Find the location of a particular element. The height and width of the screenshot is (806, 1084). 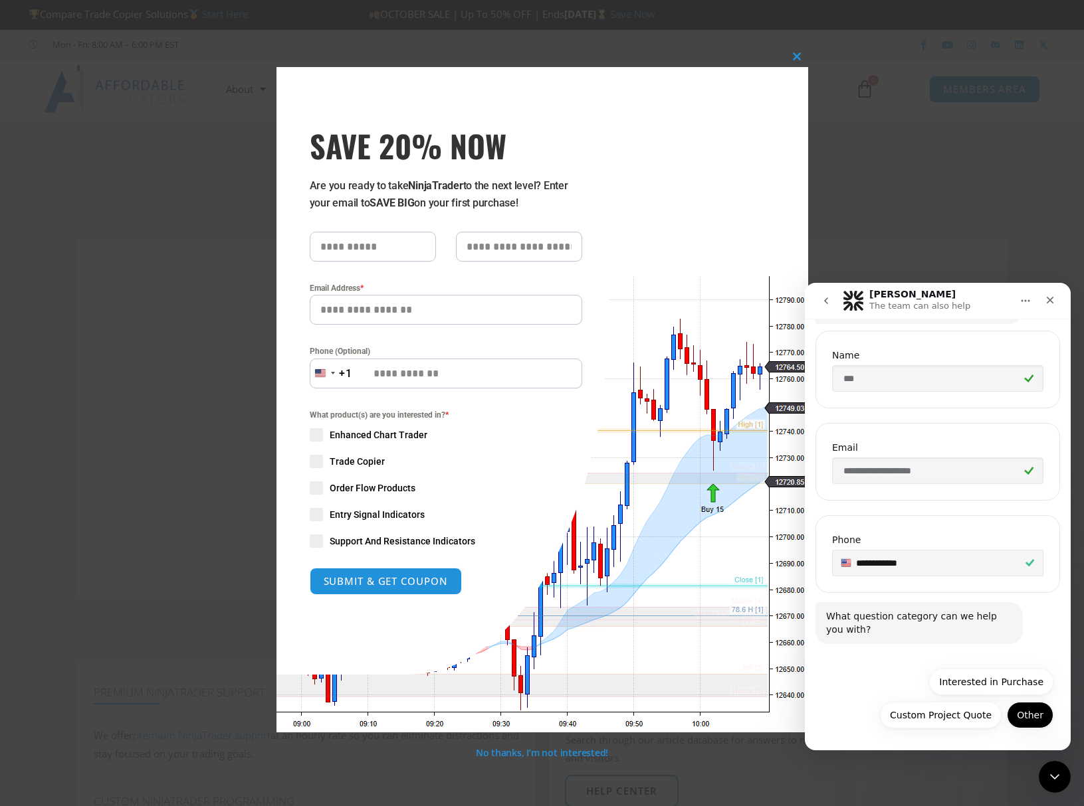

div: Phone is located at coordinates (133, 257).